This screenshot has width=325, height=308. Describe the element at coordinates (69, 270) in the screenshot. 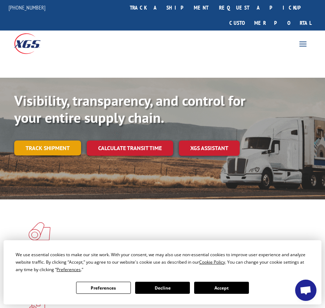

I see `span: Preferences` at that location.